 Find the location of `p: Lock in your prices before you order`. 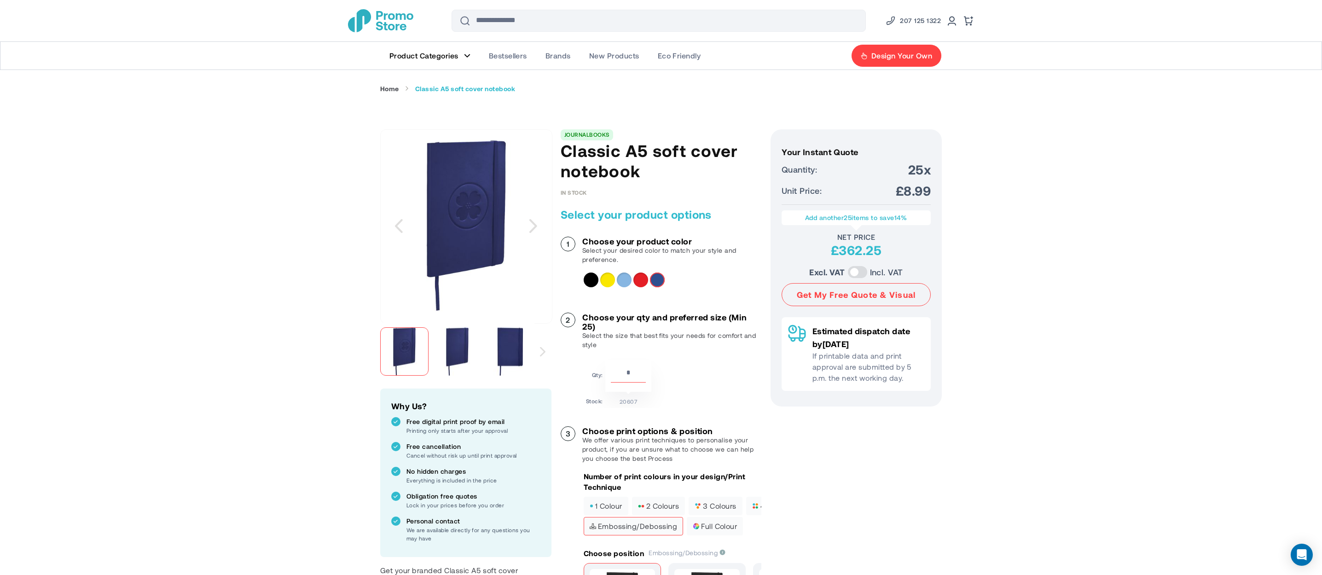

p: Lock in your prices before you order is located at coordinates (473, 505).